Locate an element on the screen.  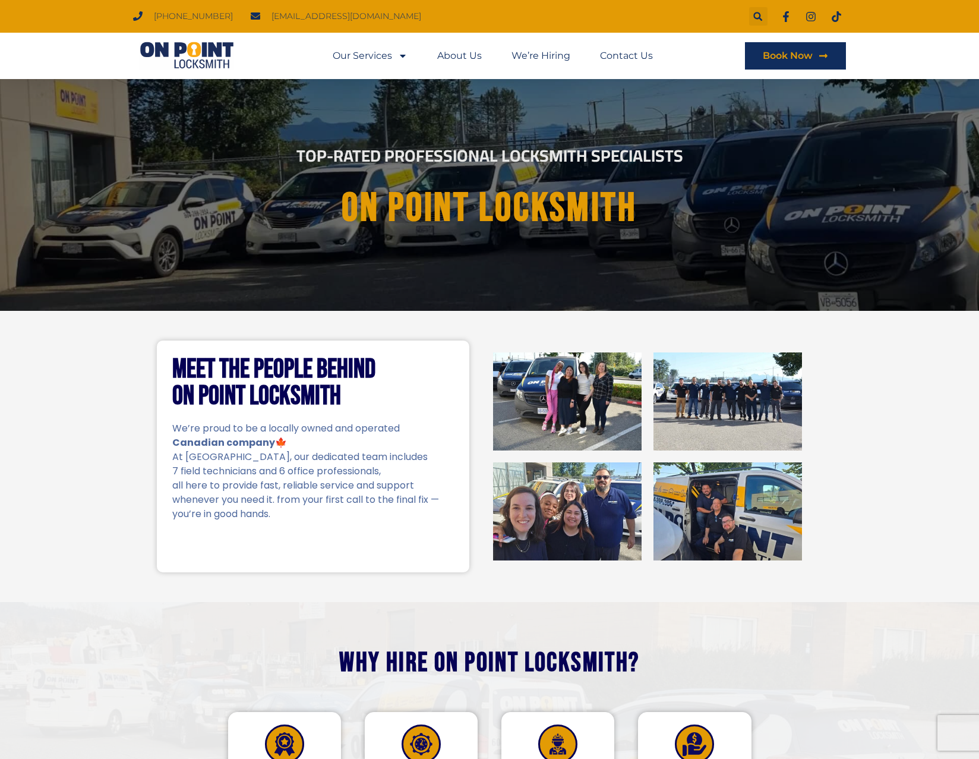
a: Book Now is located at coordinates (795, 56).